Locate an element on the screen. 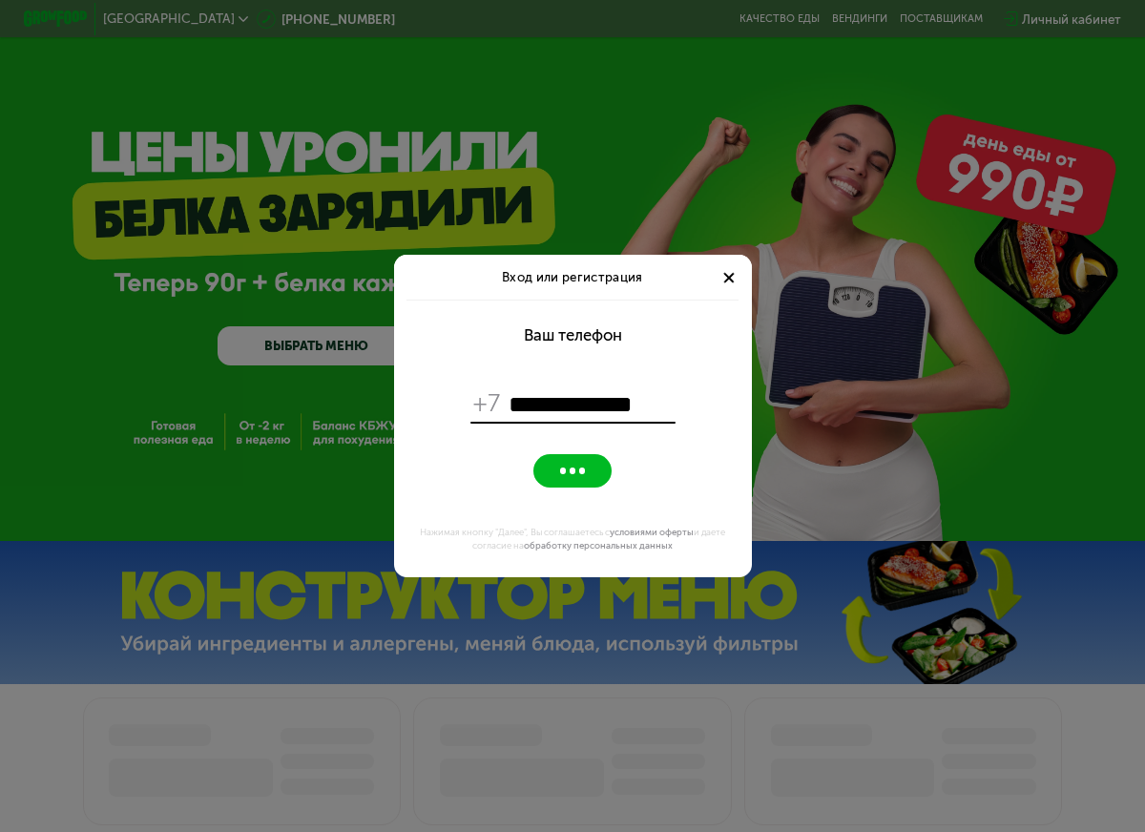 This screenshot has height=832, width=1145. span: +7 is located at coordinates (487, 404).